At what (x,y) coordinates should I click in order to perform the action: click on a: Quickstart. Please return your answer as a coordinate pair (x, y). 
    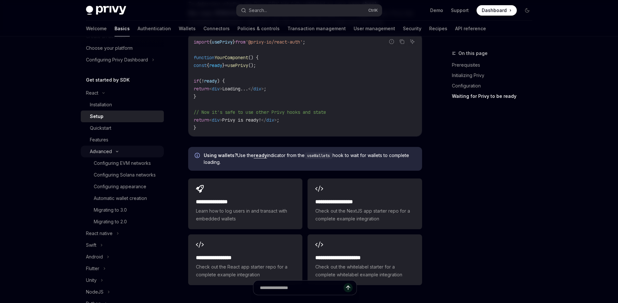
    Looking at the image, I should click on (122, 128).